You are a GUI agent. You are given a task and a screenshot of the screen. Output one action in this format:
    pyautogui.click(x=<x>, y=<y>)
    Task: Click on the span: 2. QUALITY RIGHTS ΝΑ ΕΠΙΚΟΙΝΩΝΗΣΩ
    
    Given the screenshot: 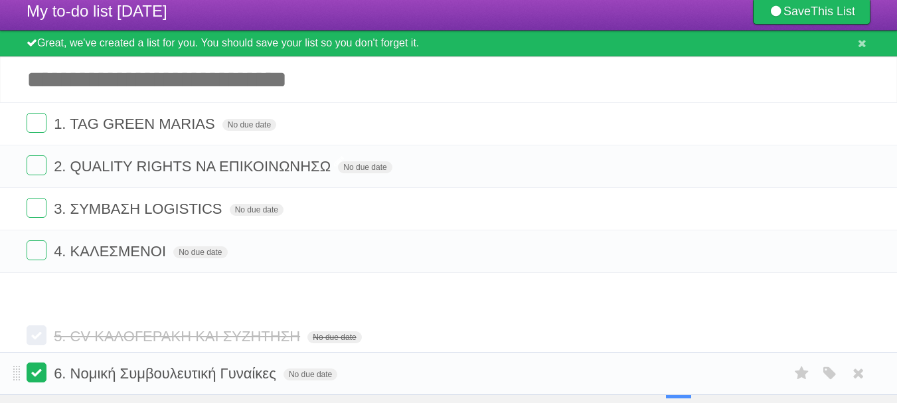 What is the action you would take?
    pyautogui.click(x=194, y=166)
    